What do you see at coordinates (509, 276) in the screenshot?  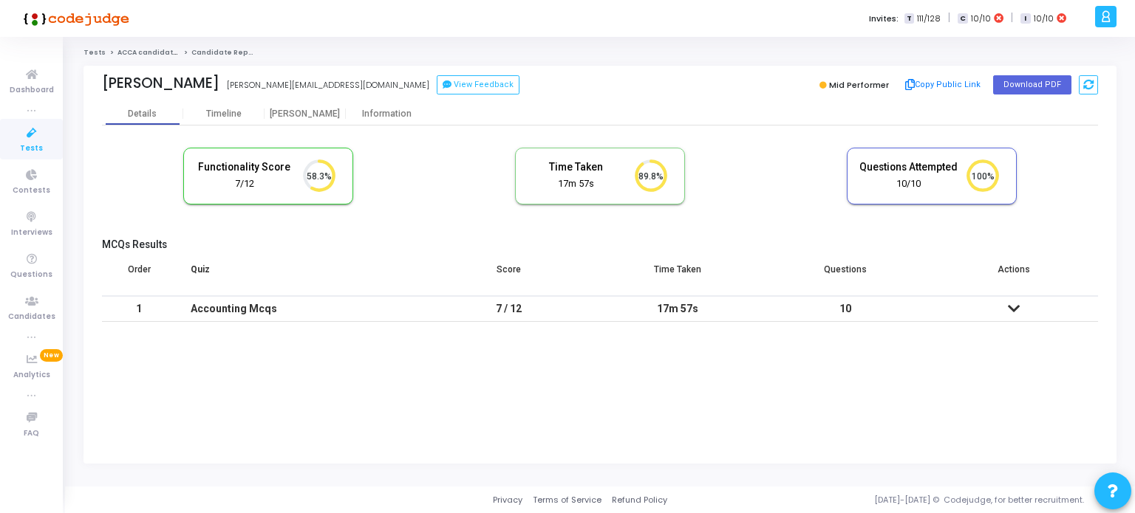 I see `th: Score` at bounding box center [509, 276].